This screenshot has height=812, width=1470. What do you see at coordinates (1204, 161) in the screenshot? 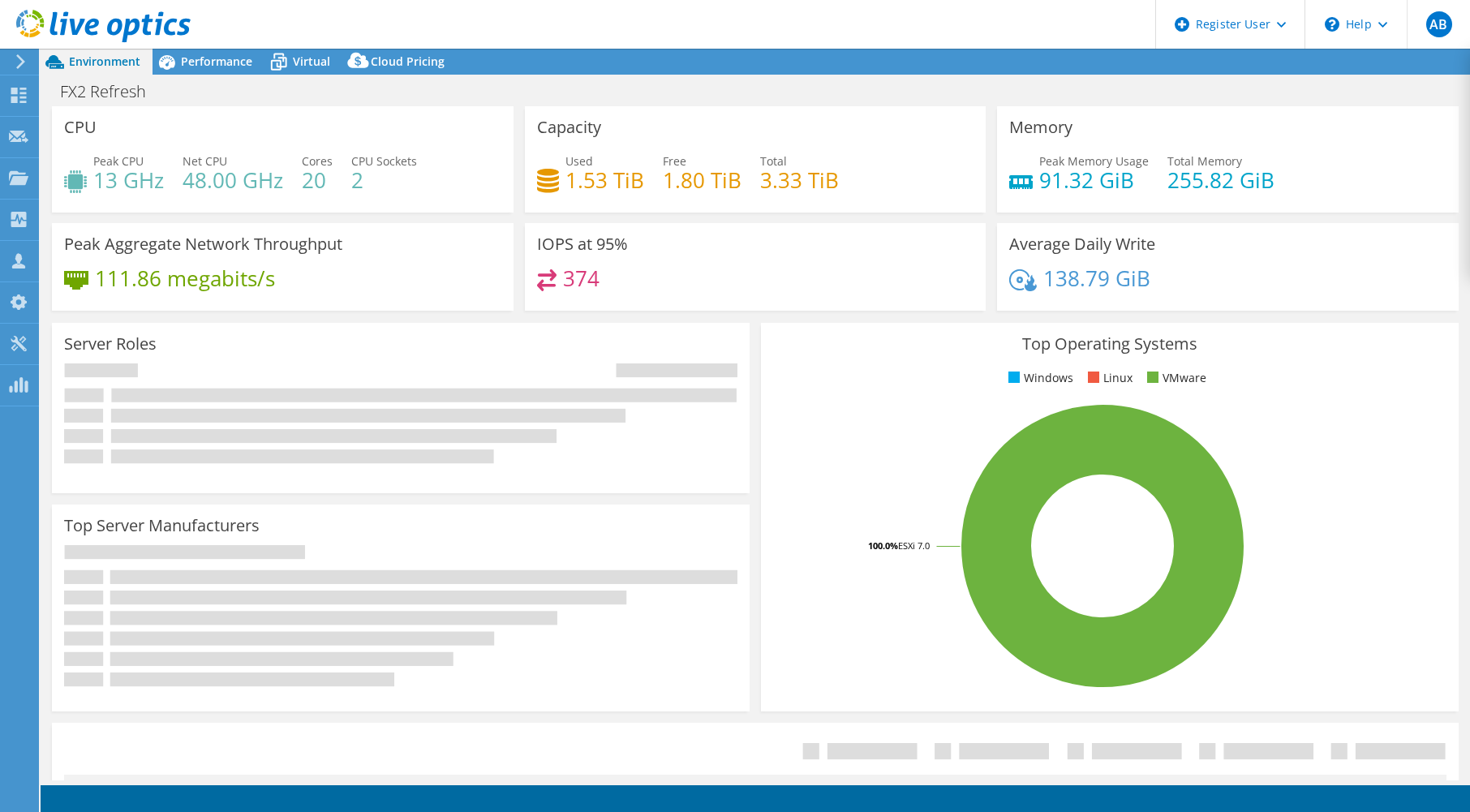
I see `span: Total Memory` at bounding box center [1204, 161].